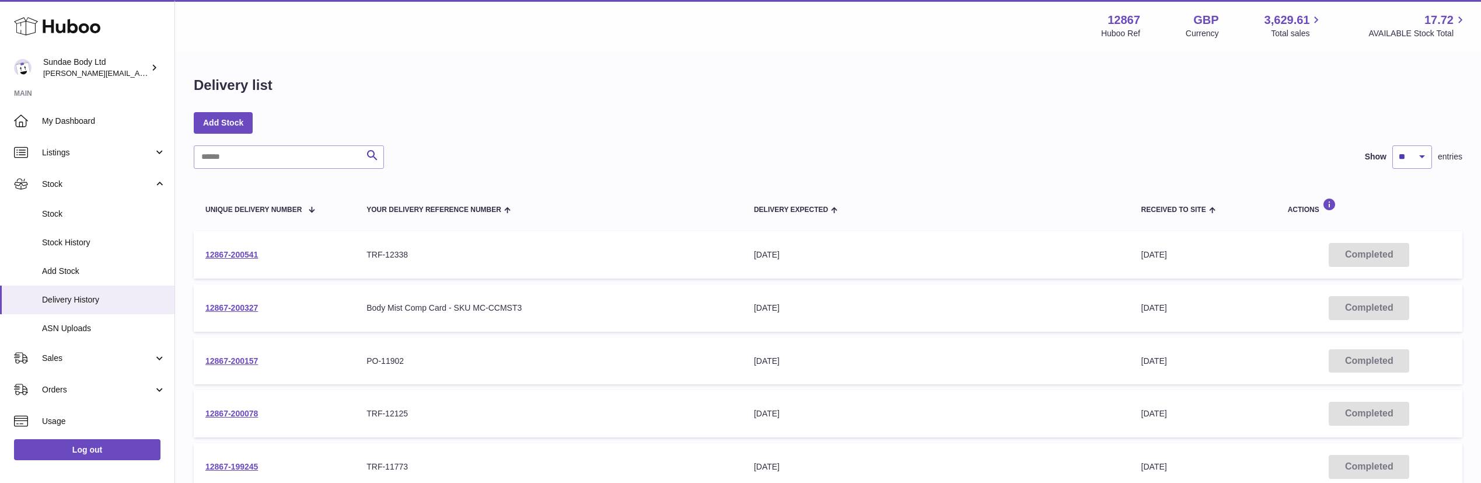  Describe the element at coordinates (232, 413) in the screenshot. I see `a: 12867-200078` at that location.